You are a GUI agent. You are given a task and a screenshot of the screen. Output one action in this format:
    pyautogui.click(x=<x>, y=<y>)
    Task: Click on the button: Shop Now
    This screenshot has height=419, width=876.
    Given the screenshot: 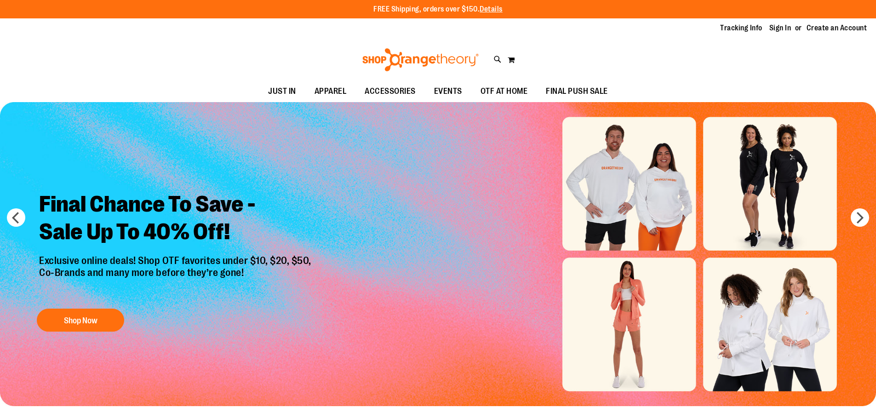 What is the action you would take?
    pyautogui.click(x=80, y=320)
    